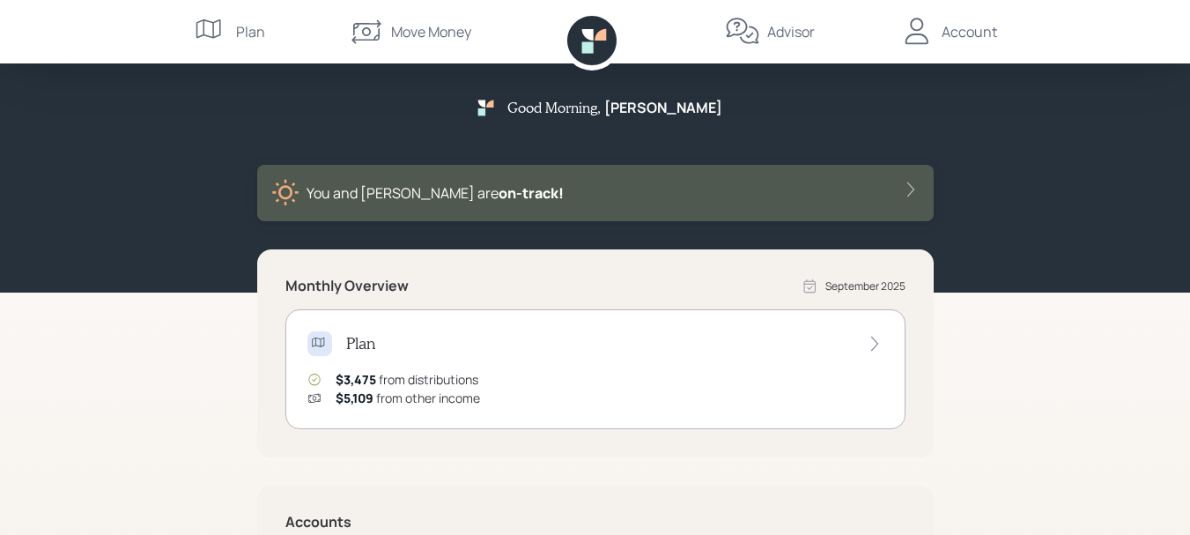  What do you see at coordinates (531, 193) in the screenshot?
I see `span: on‑track!` at bounding box center [531, 193].